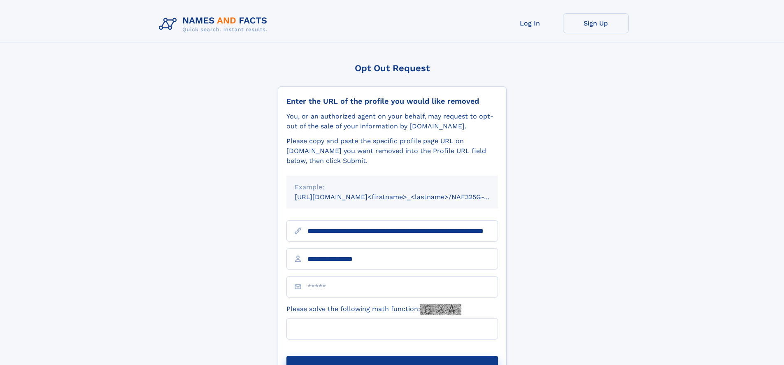 This screenshot has height=365, width=784. I want to click on img: Logo Names and Facts, so click(215, 24).